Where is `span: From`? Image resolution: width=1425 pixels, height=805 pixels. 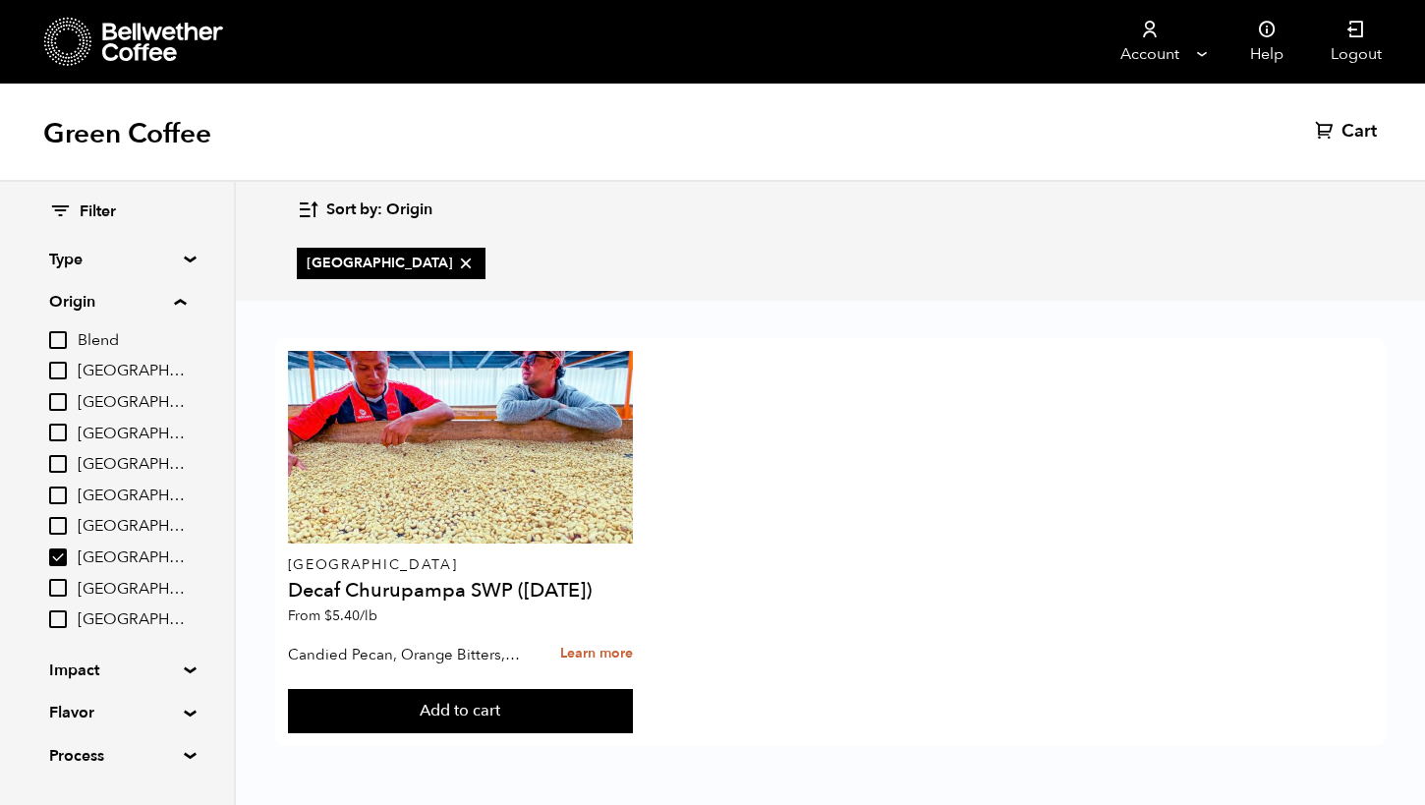
span: From is located at coordinates (332, 615).